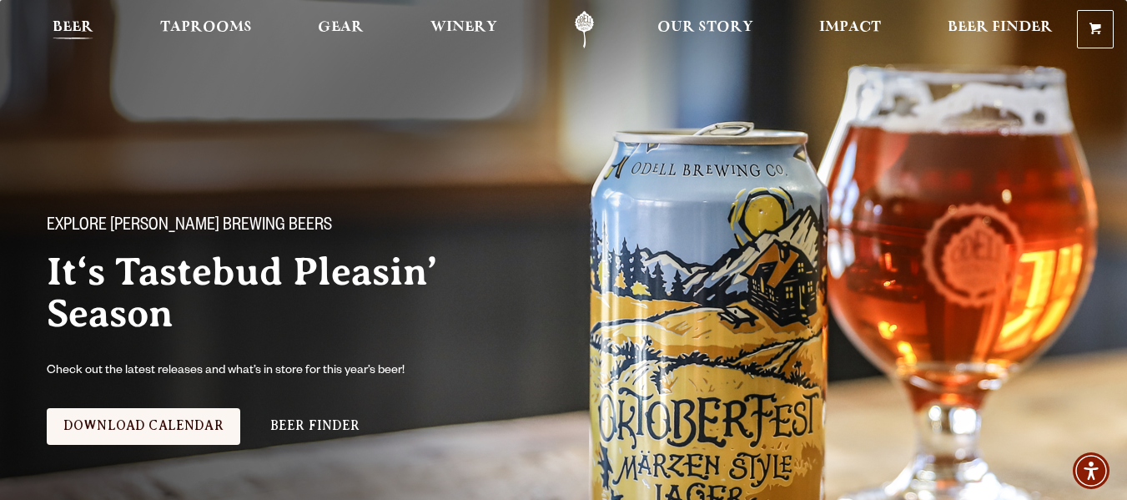  I want to click on span: Taprooms, so click(206, 28).